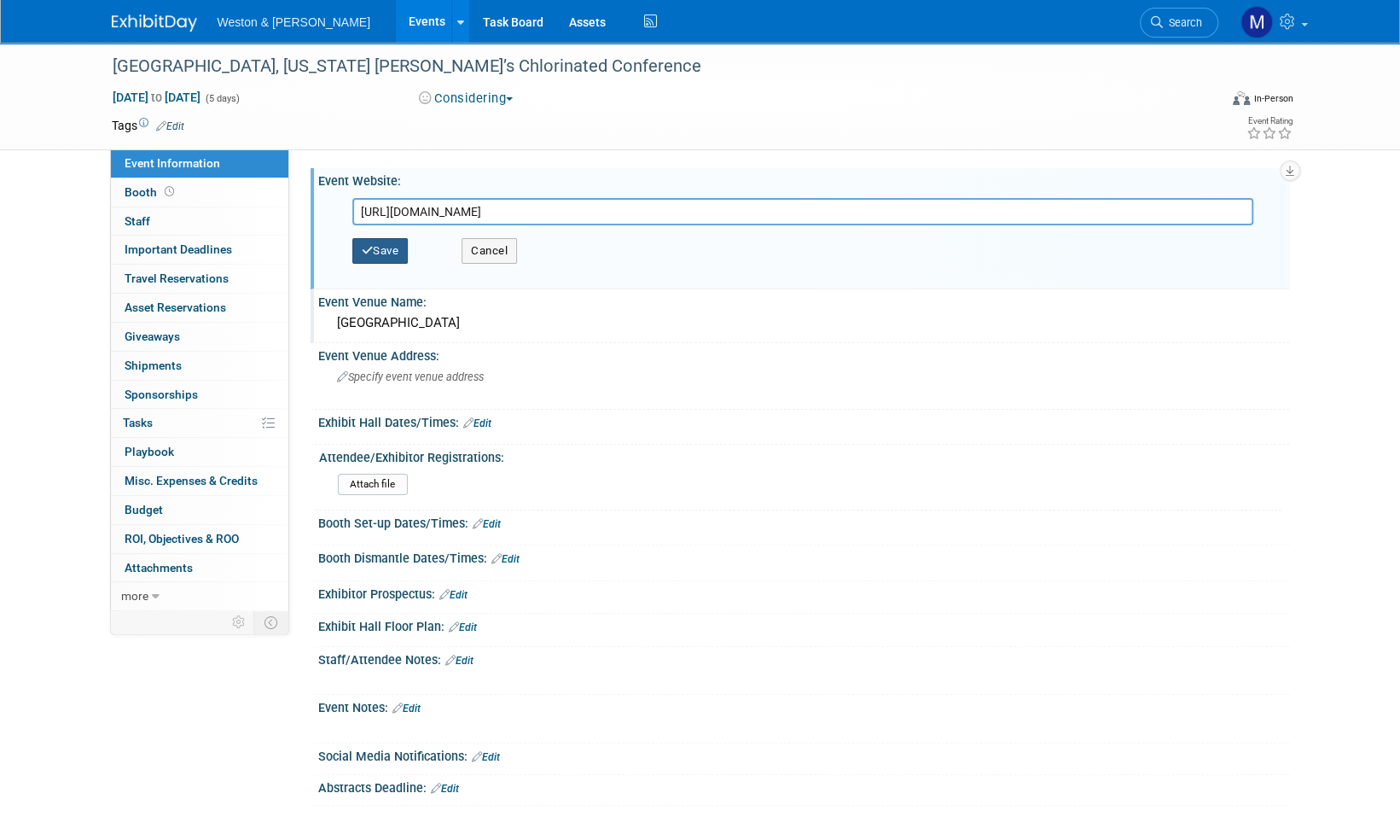  What do you see at coordinates (154, 23) in the screenshot?
I see `img: ExhibitDay` at bounding box center [154, 23].